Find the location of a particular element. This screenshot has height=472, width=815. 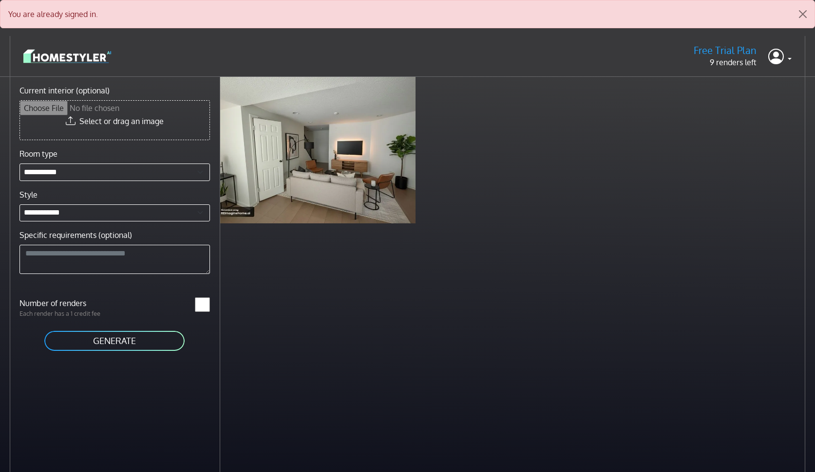

label: Style is located at coordinates (28, 195).